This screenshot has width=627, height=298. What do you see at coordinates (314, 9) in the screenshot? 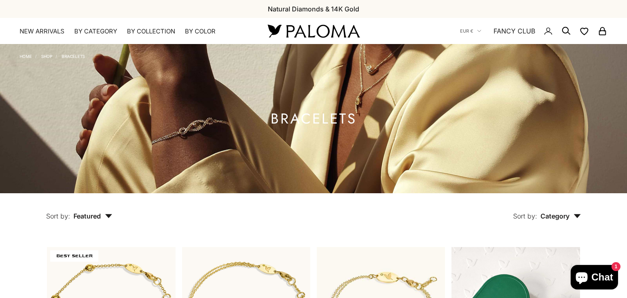
I see `p: Natural Diamonds & 14K Gold` at bounding box center [314, 9].